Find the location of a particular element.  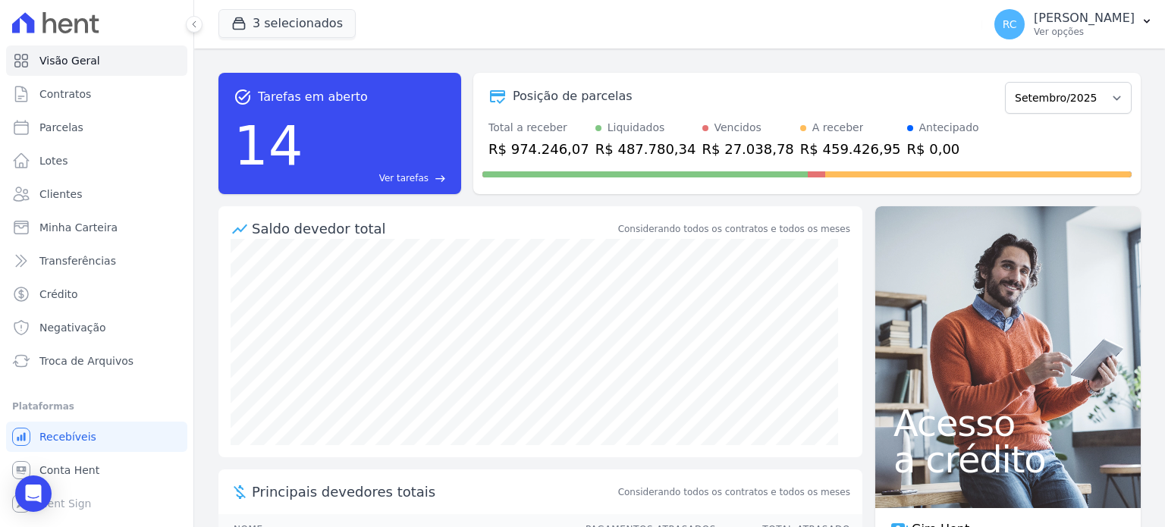

button: 3 selecionados is located at coordinates (287, 24).